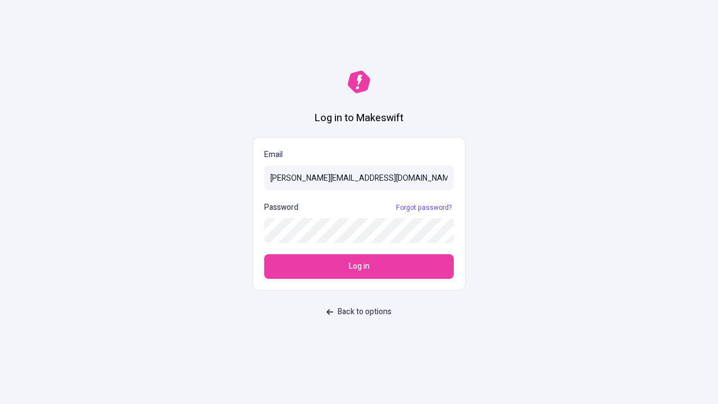  I want to click on p: Email, so click(359, 155).